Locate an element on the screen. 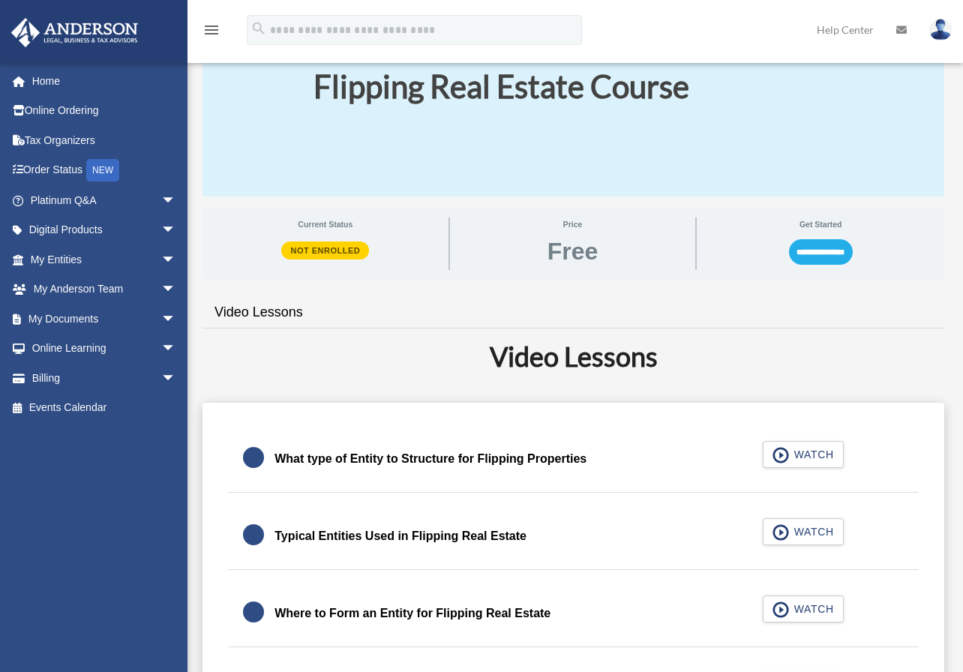 This screenshot has width=963, height=672. img: Anderson Advisors Platinum Portal is located at coordinates (74, 32).